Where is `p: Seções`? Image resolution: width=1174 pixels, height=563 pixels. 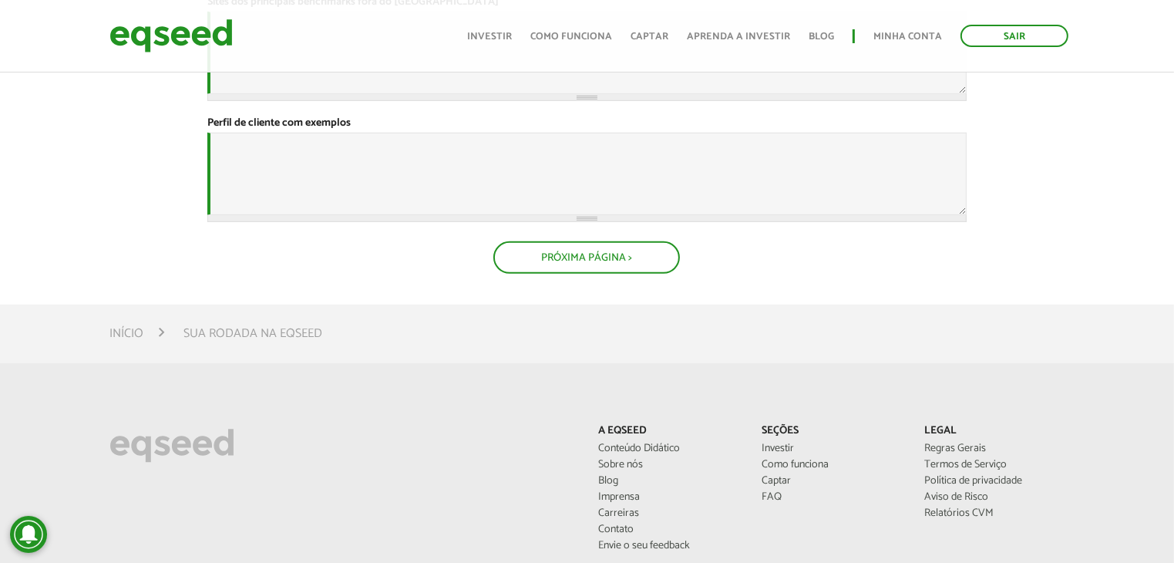
p: Seções is located at coordinates (832, 431).